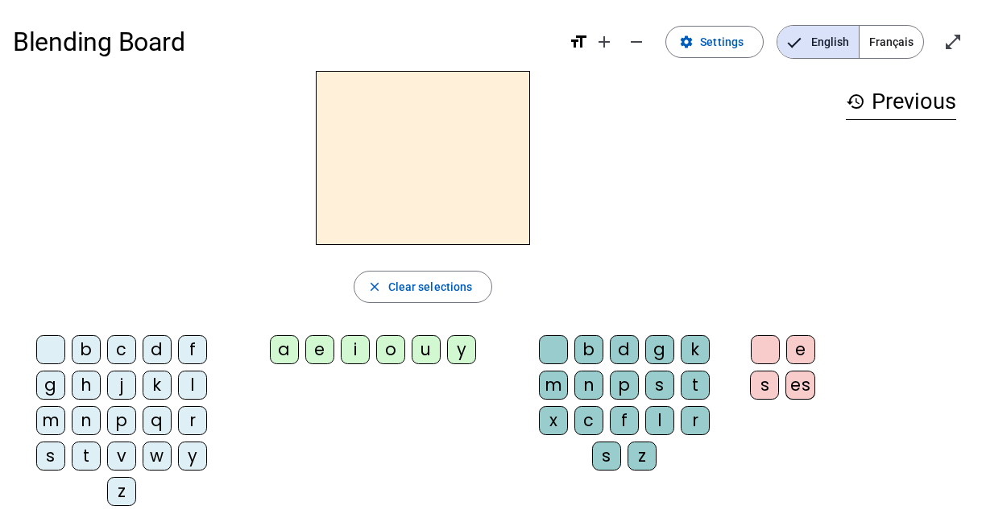  I want to click on button: Decrease font size, so click(636, 42).